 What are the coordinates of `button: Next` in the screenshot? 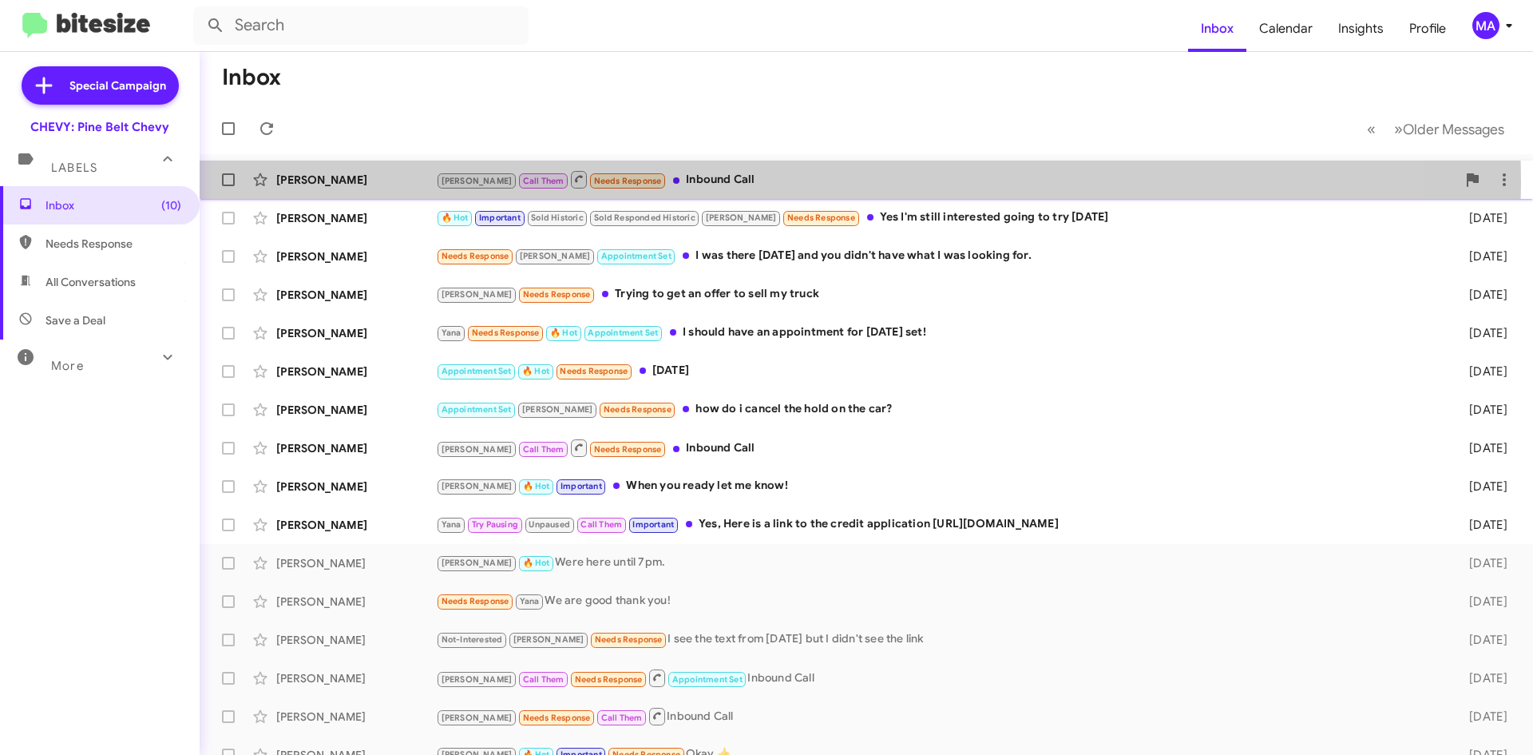 It's located at (1449, 129).